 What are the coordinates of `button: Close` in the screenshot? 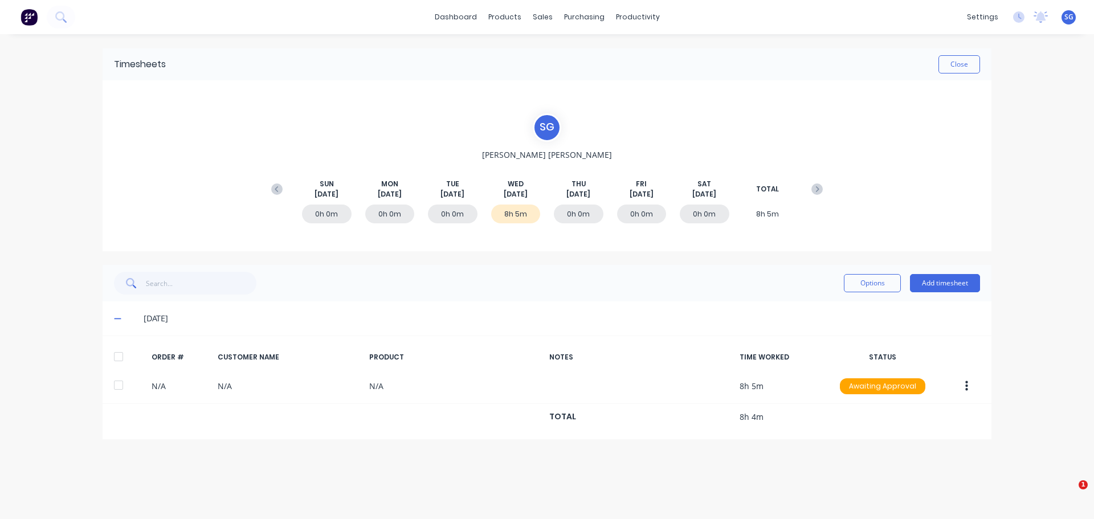 It's located at (959, 64).